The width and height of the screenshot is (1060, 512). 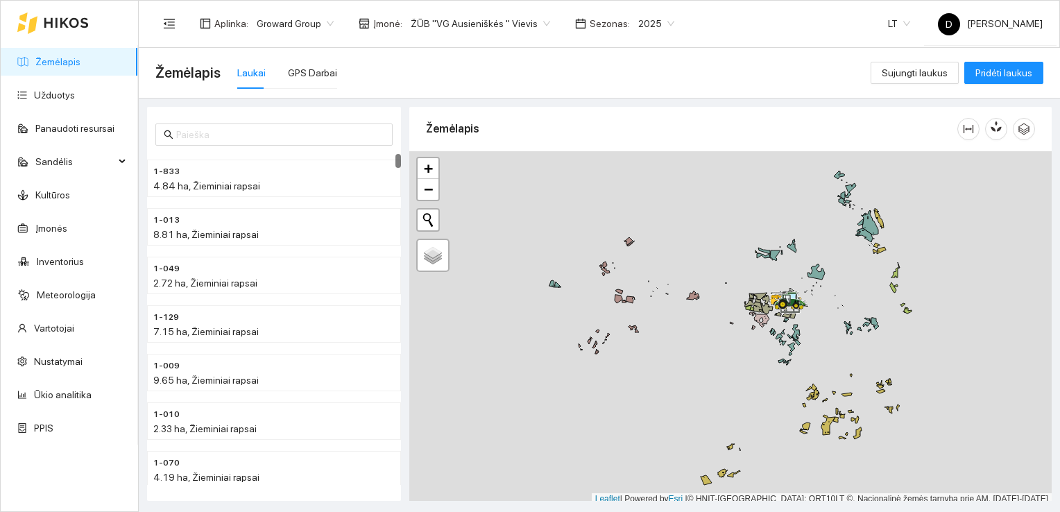 What do you see at coordinates (280, 135) in the screenshot?
I see `input: Paieška` at bounding box center [280, 135].